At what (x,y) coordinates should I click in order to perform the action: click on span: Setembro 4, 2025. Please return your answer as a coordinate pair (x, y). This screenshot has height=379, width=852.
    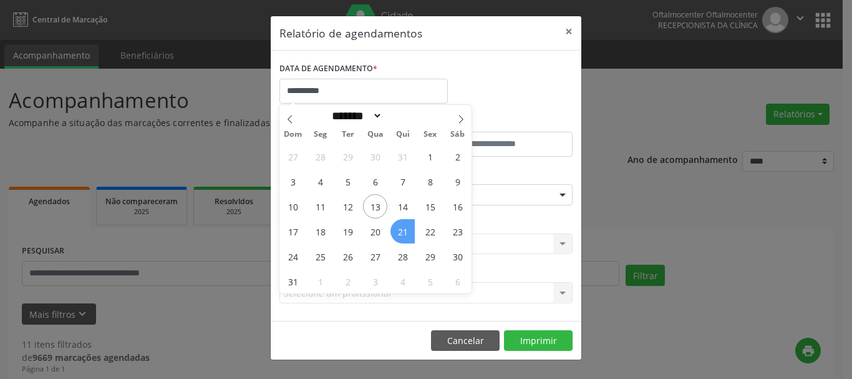
    Looking at the image, I should click on (402, 281).